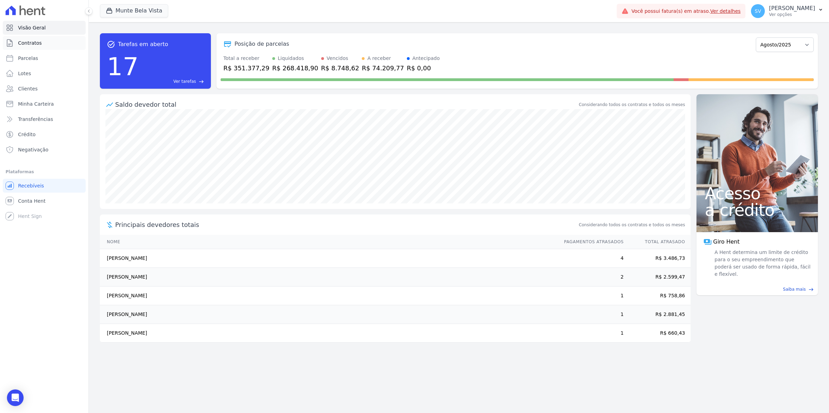 This screenshot has width=829, height=413. Describe the element at coordinates (44, 119) in the screenshot. I see `a: Transferências` at that location.